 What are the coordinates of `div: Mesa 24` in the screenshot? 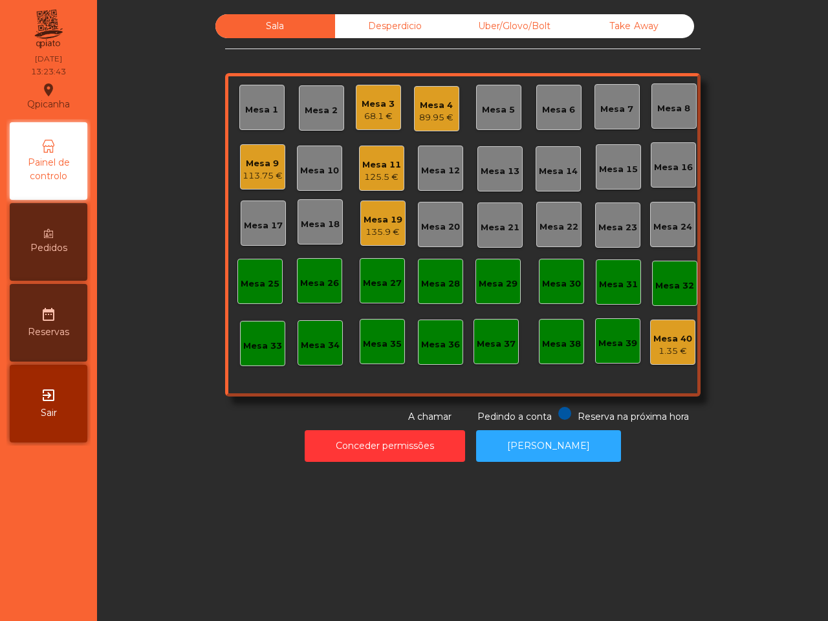 It's located at (672, 227).